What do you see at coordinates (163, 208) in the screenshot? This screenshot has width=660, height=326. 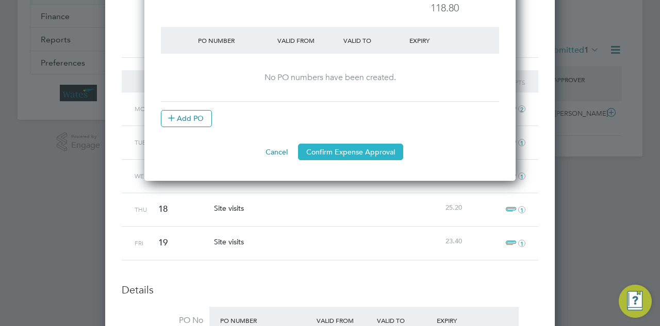 I see `span: 18` at bounding box center [163, 208].